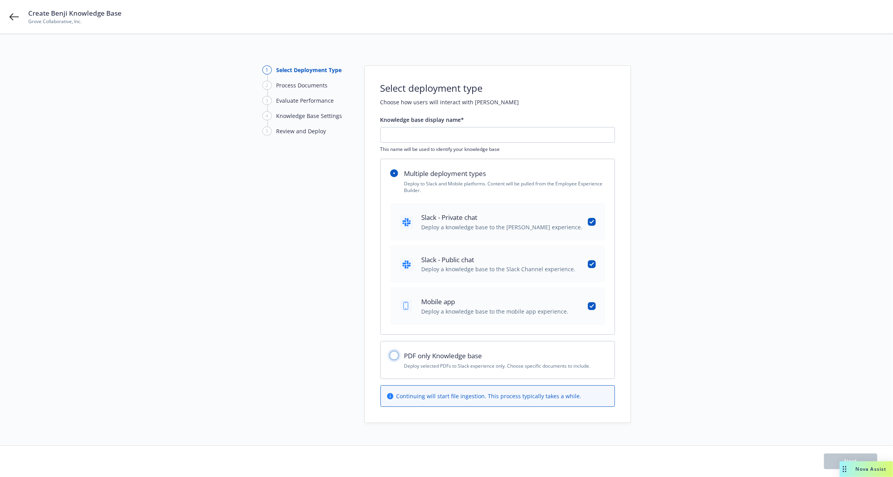  Describe the element at coordinates (301, 131) in the screenshot. I see `div: Review and Deploy` at that location.